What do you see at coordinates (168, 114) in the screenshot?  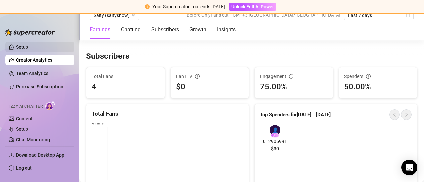 I see `div: Total Fans` at bounding box center [168, 114].